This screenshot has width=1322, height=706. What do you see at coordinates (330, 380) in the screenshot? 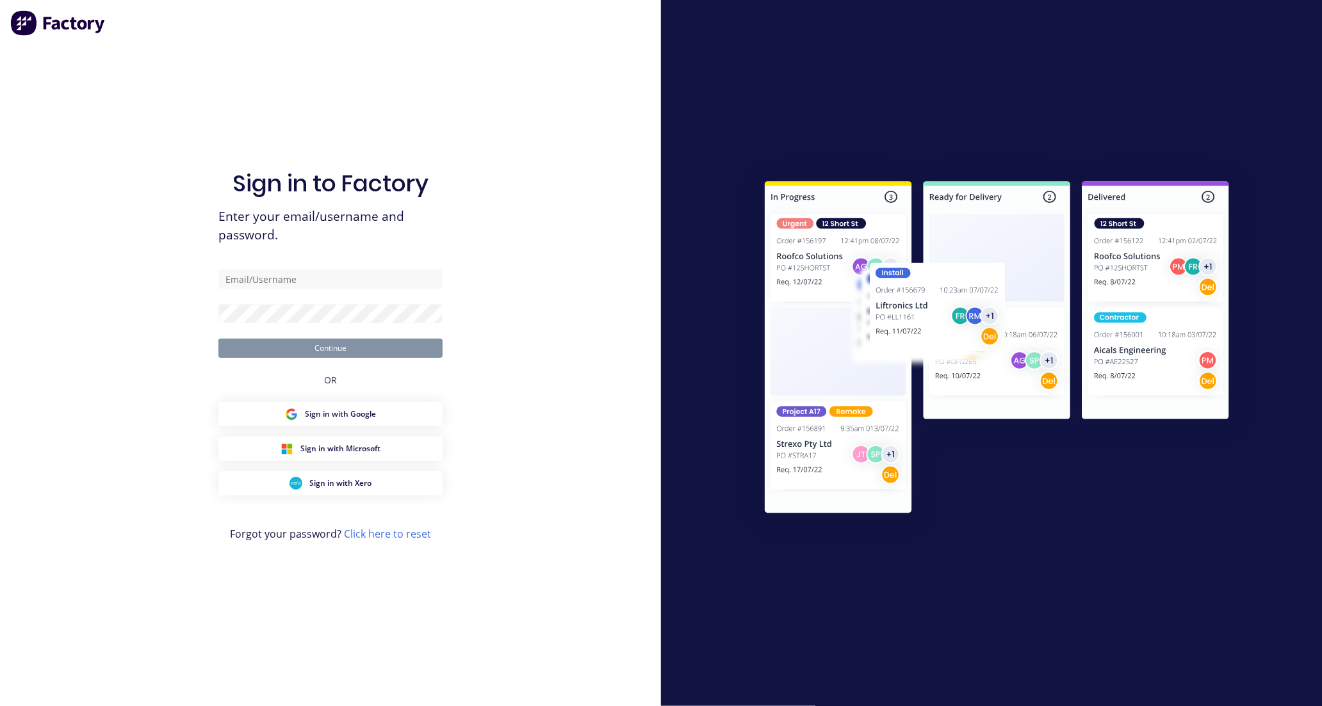
I see `div: OR` at bounding box center [330, 380].